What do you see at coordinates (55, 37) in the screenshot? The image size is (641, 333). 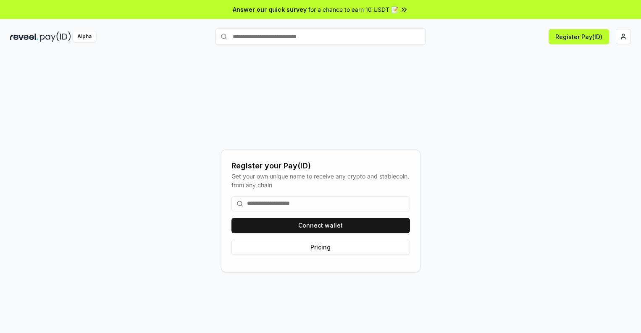 I see `img: pay_id` at bounding box center [55, 37].